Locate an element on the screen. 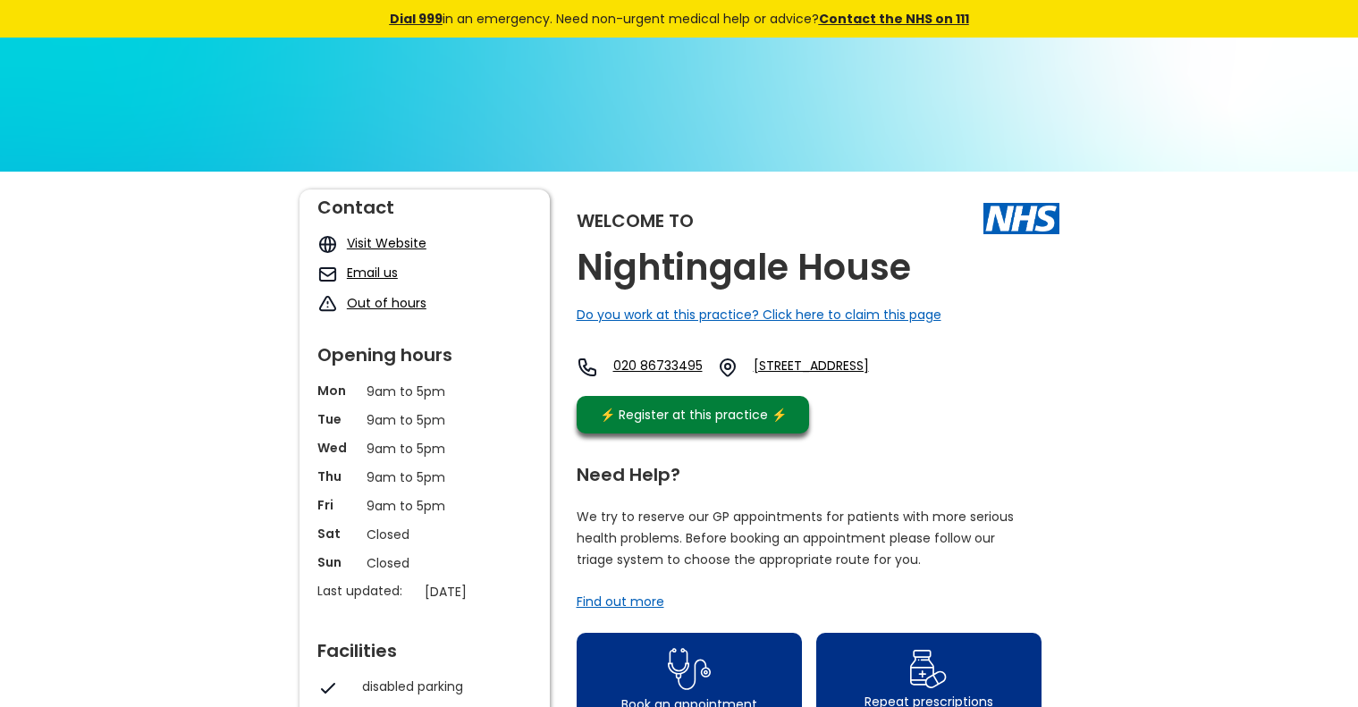 The height and width of the screenshot is (707, 1358). h2: Nightingale House is located at coordinates (744, 267).